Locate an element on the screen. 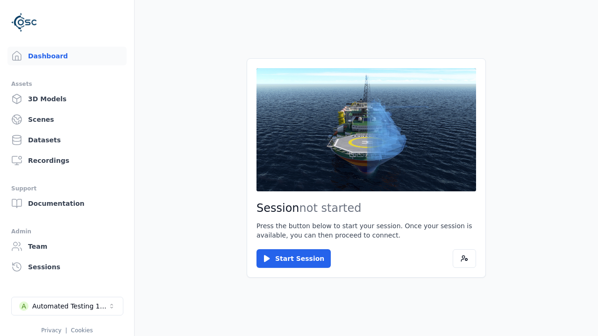 Image resolution: width=598 pixels, height=336 pixels. div: Support is located at coordinates (67, 189).